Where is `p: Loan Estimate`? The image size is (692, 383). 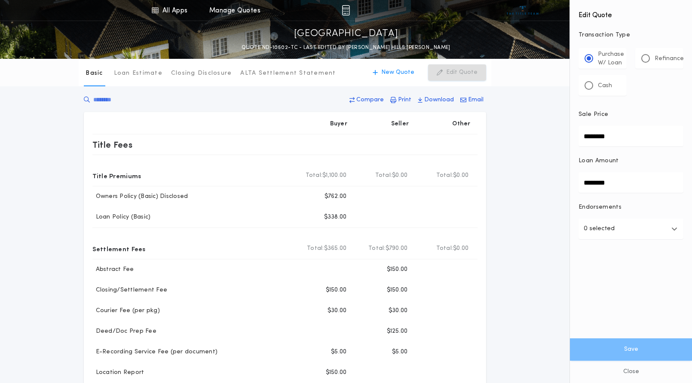 p: Loan Estimate is located at coordinates (138, 73).